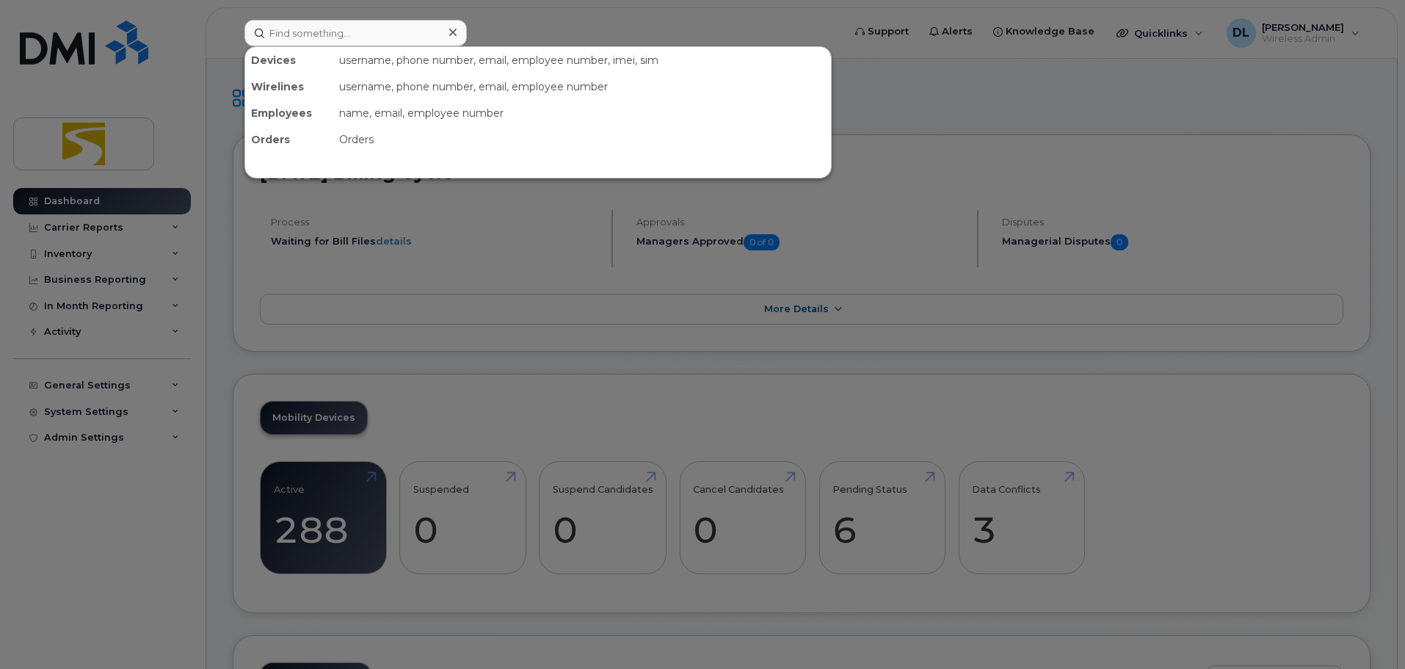 The image size is (1405, 669). Describe the element at coordinates (289, 87) in the screenshot. I see `div: Wirelines` at that location.